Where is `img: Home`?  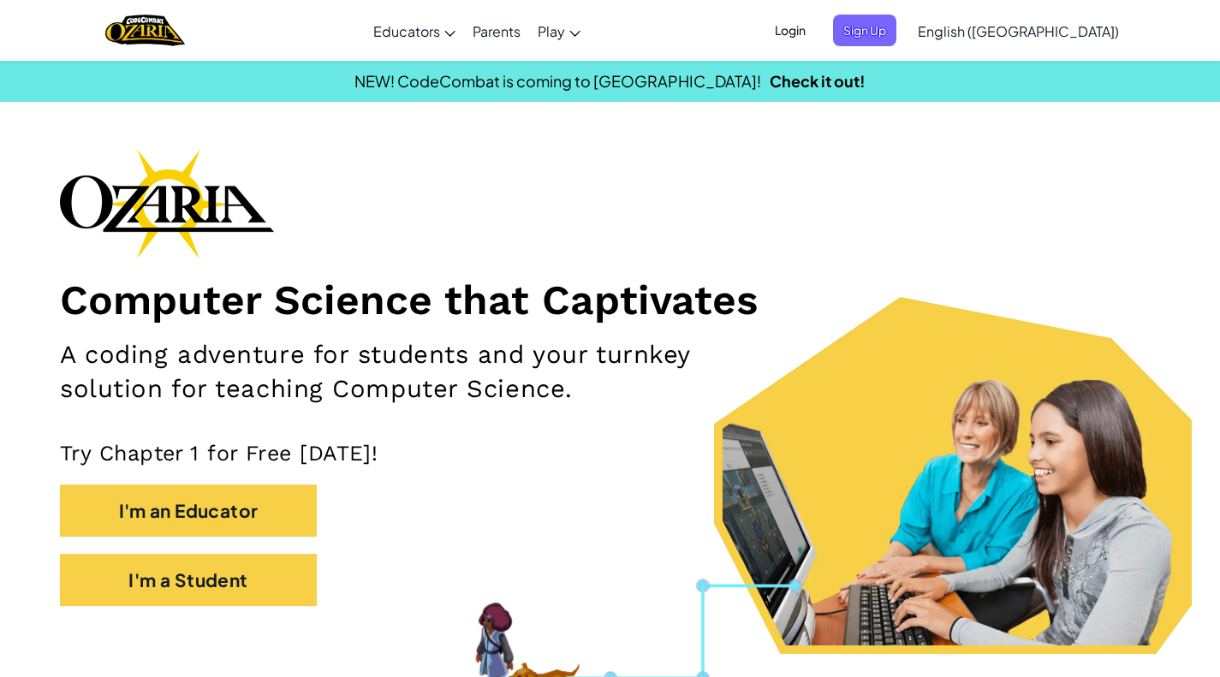 img: Home is located at coordinates (145, 30).